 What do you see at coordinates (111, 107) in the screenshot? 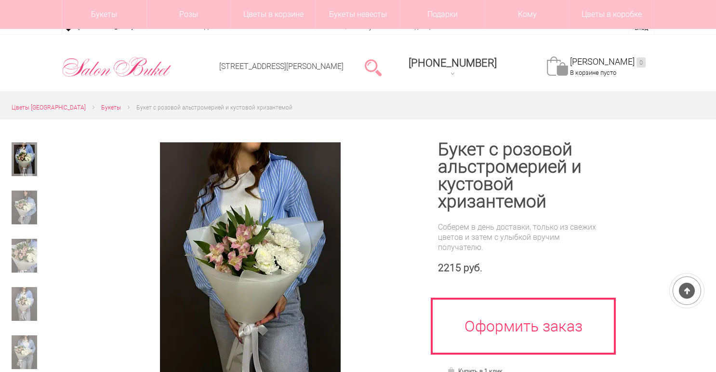
I see `a: Букеты` at bounding box center [111, 107].